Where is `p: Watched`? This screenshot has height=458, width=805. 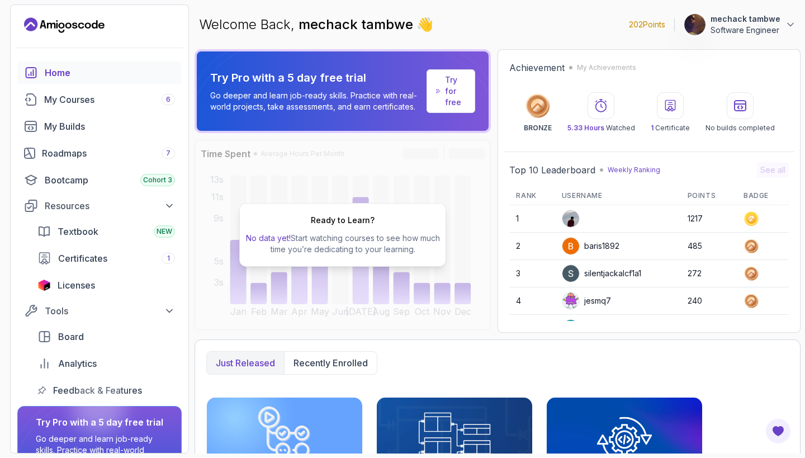
p: Watched is located at coordinates (601, 128).